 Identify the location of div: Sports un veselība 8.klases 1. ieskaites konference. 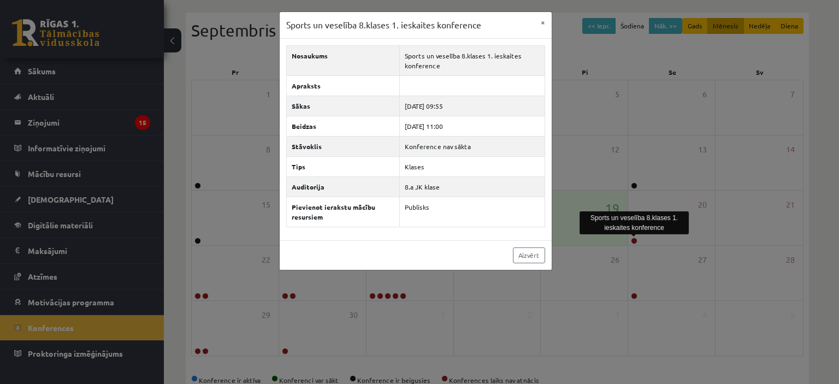
(634, 223).